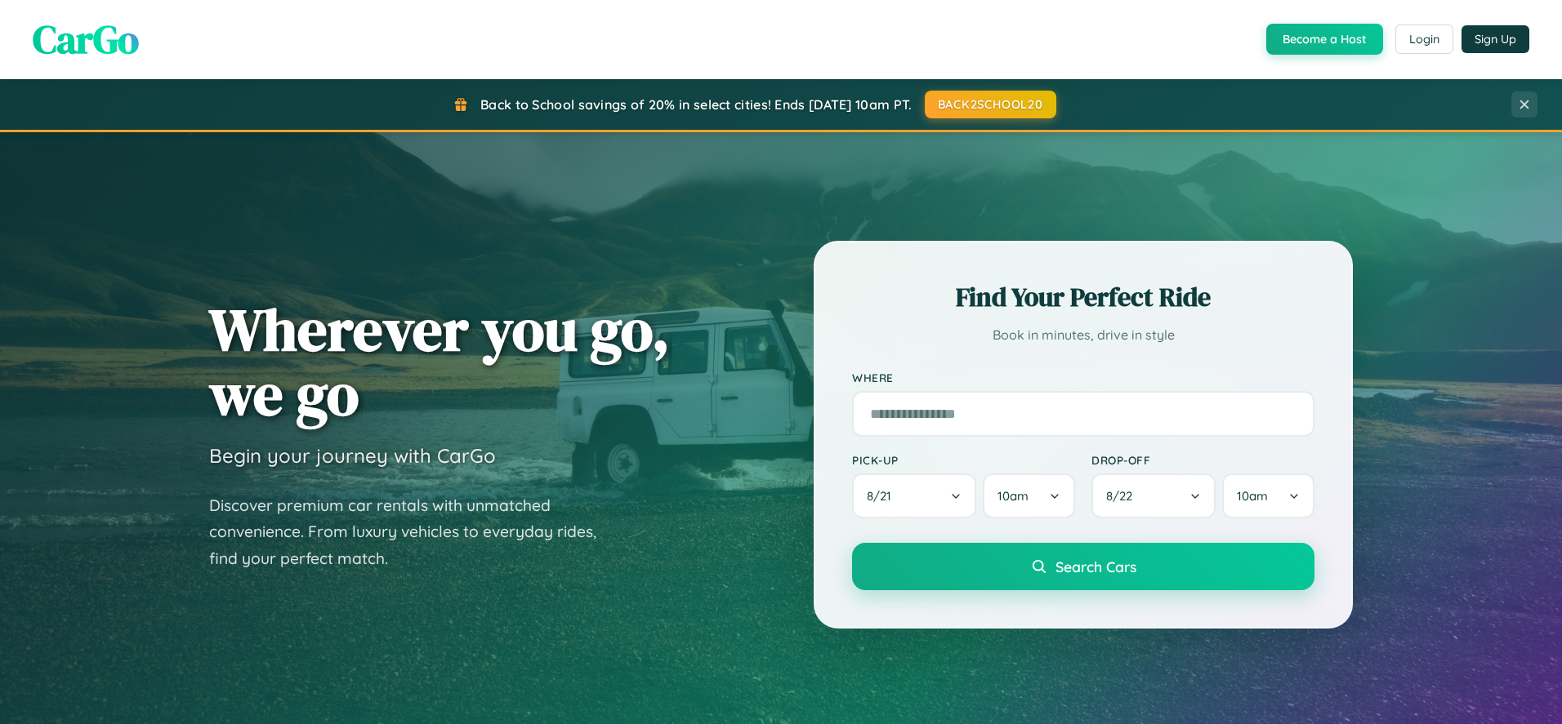 The image size is (1562, 724). What do you see at coordinates (1424, 39) in the screenshot?
I see `button: Login` at bounding box center [1424, 39].